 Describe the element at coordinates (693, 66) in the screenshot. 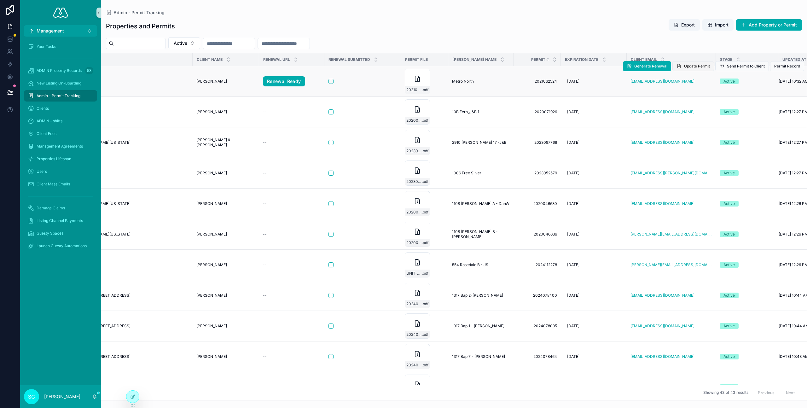

I see `button: Update Permit` at that location.